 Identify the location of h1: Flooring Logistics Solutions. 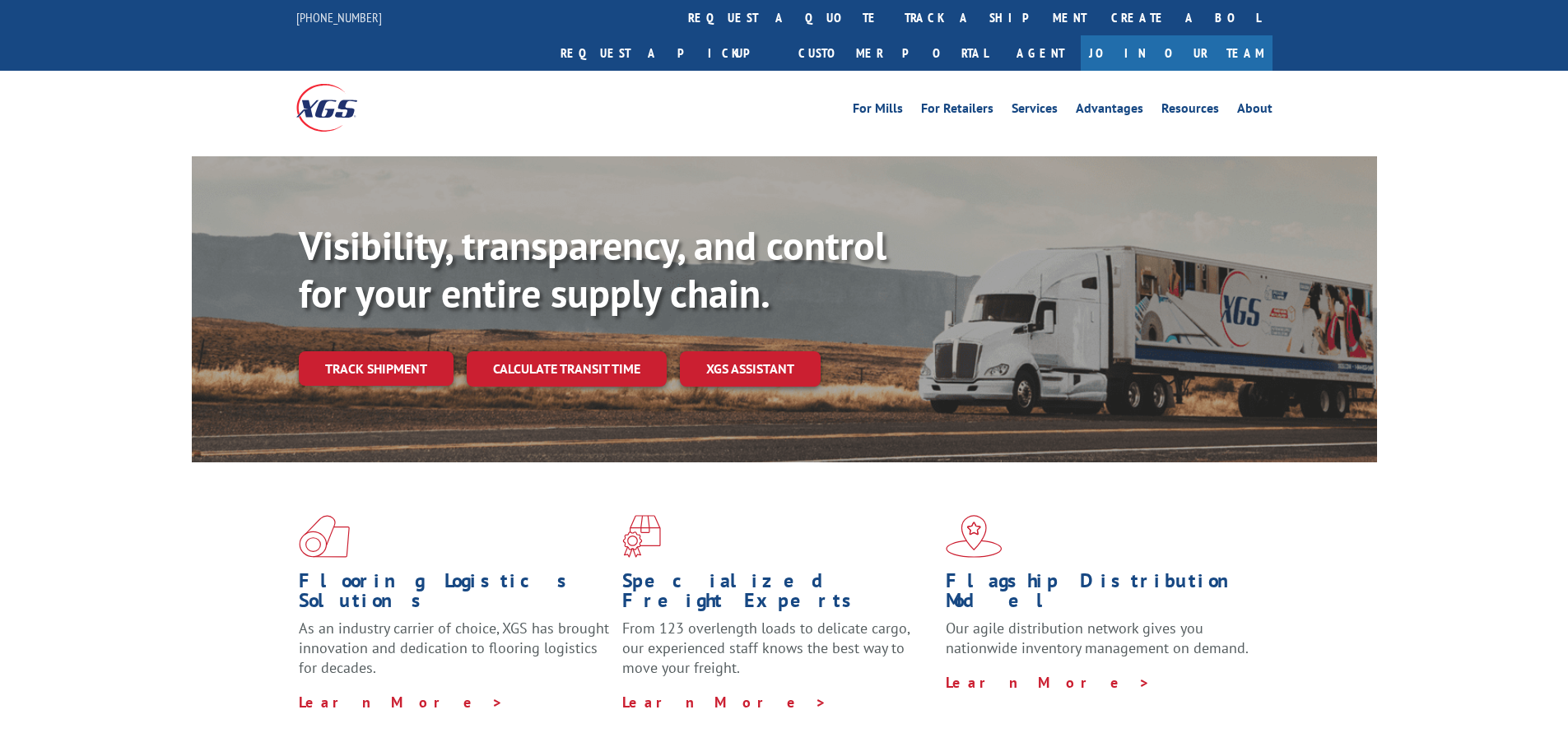
(454, 595).